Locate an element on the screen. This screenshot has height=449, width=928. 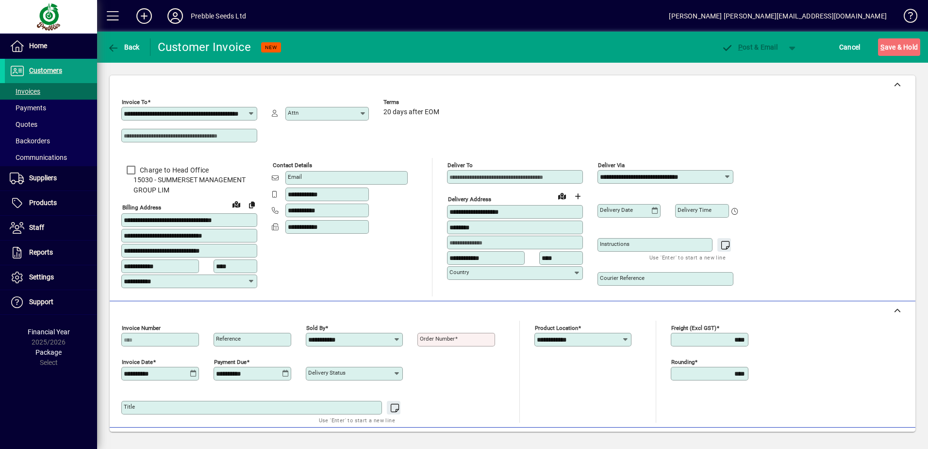
div: Prebble Seeds Ltd is located at coordinates (218, 16).